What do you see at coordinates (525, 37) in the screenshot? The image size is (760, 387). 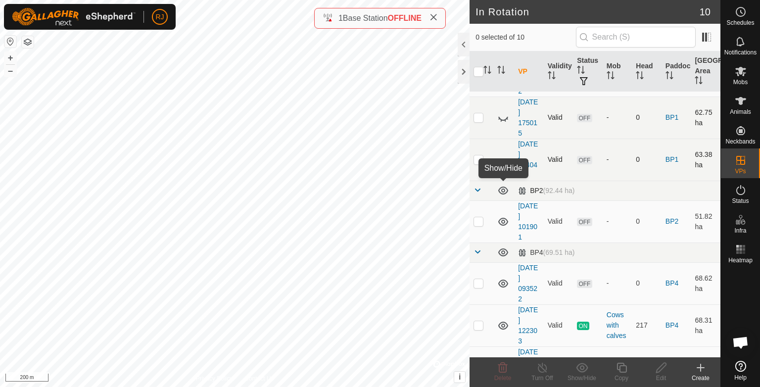 I see `span: 0 selected of 10` at bounding box center [525, 37].